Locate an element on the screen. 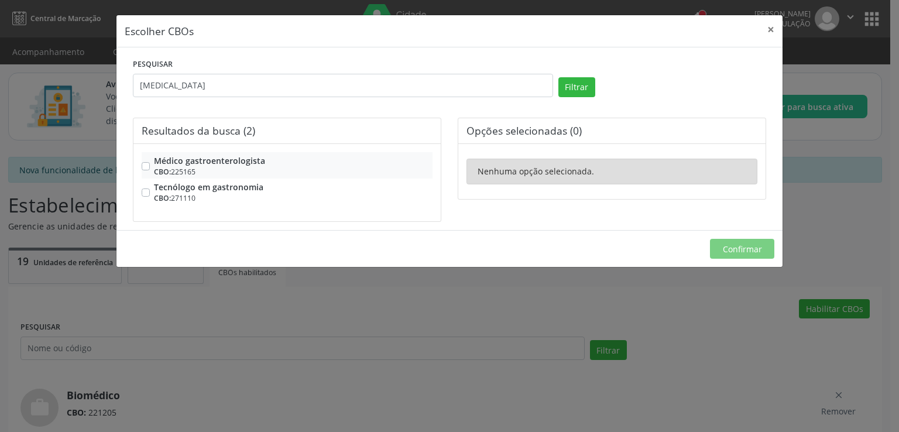  div: Médico gastroenterologista is located at coordinates (293, 160).